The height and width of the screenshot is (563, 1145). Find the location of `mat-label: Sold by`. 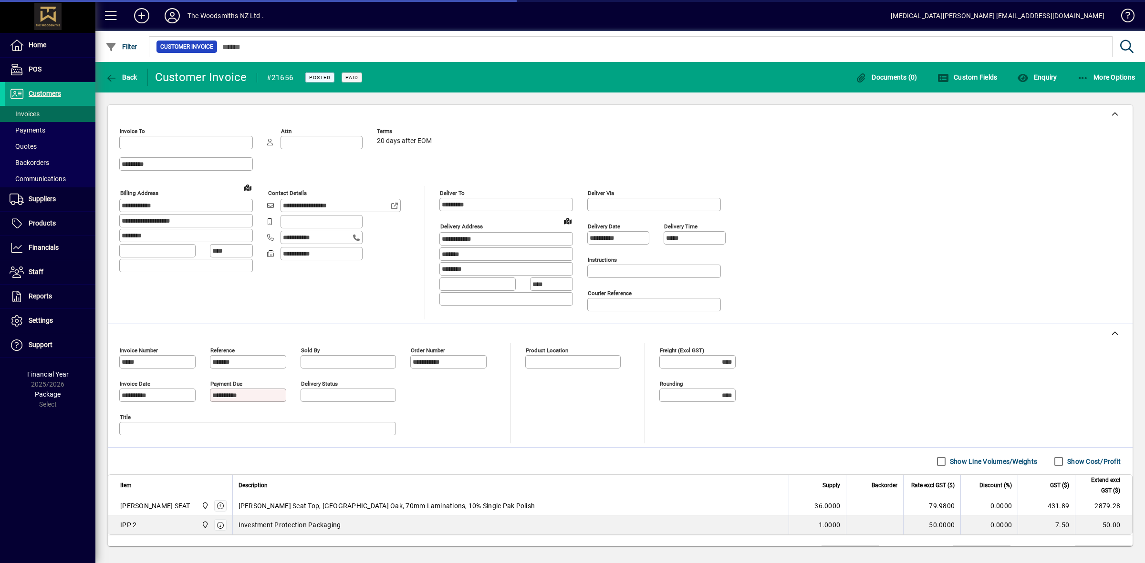

mat-label: Sold by is located at coordinates (310, 351).